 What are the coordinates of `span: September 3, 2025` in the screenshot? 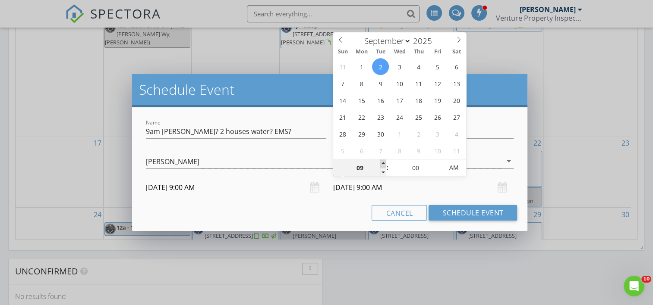 It's located at (399, 66).